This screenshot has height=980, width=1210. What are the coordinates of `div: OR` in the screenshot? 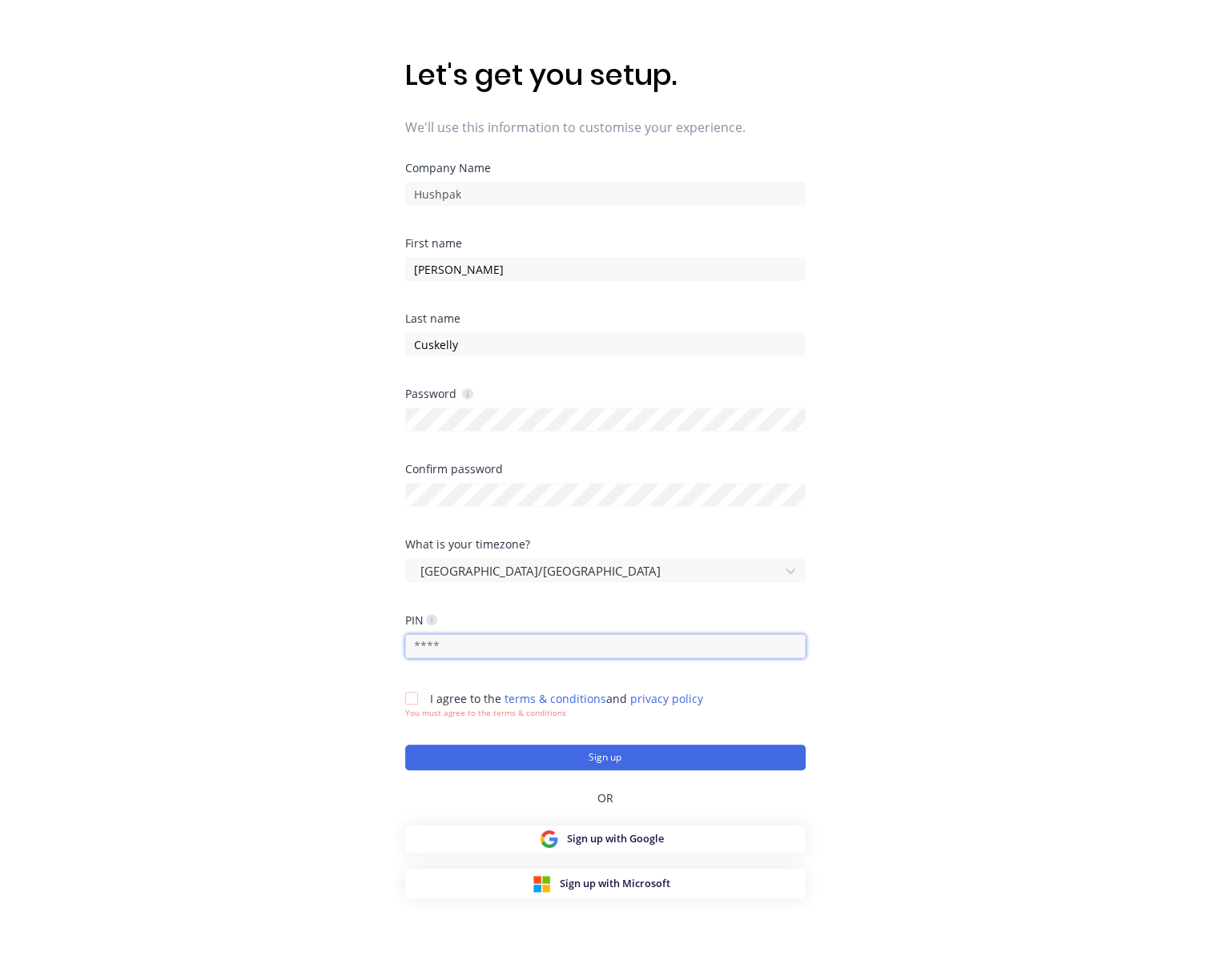 It's located at (605, 798).